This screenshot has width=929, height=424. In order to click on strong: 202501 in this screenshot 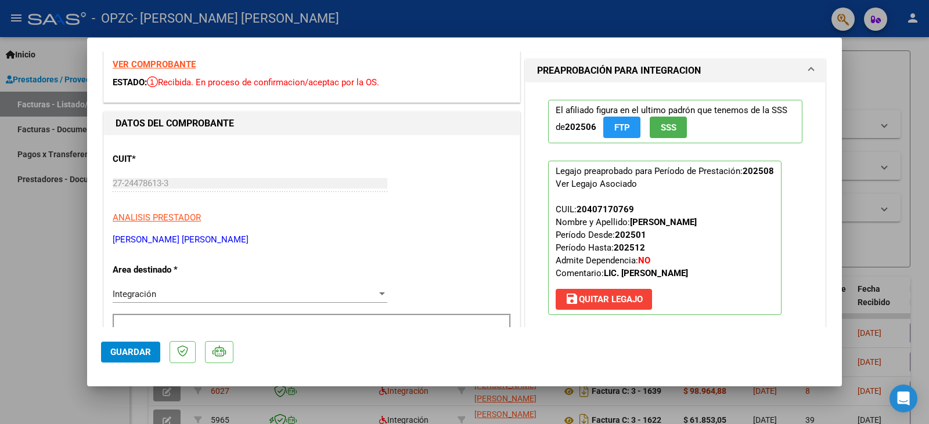, I will do `click(630, 235)`.